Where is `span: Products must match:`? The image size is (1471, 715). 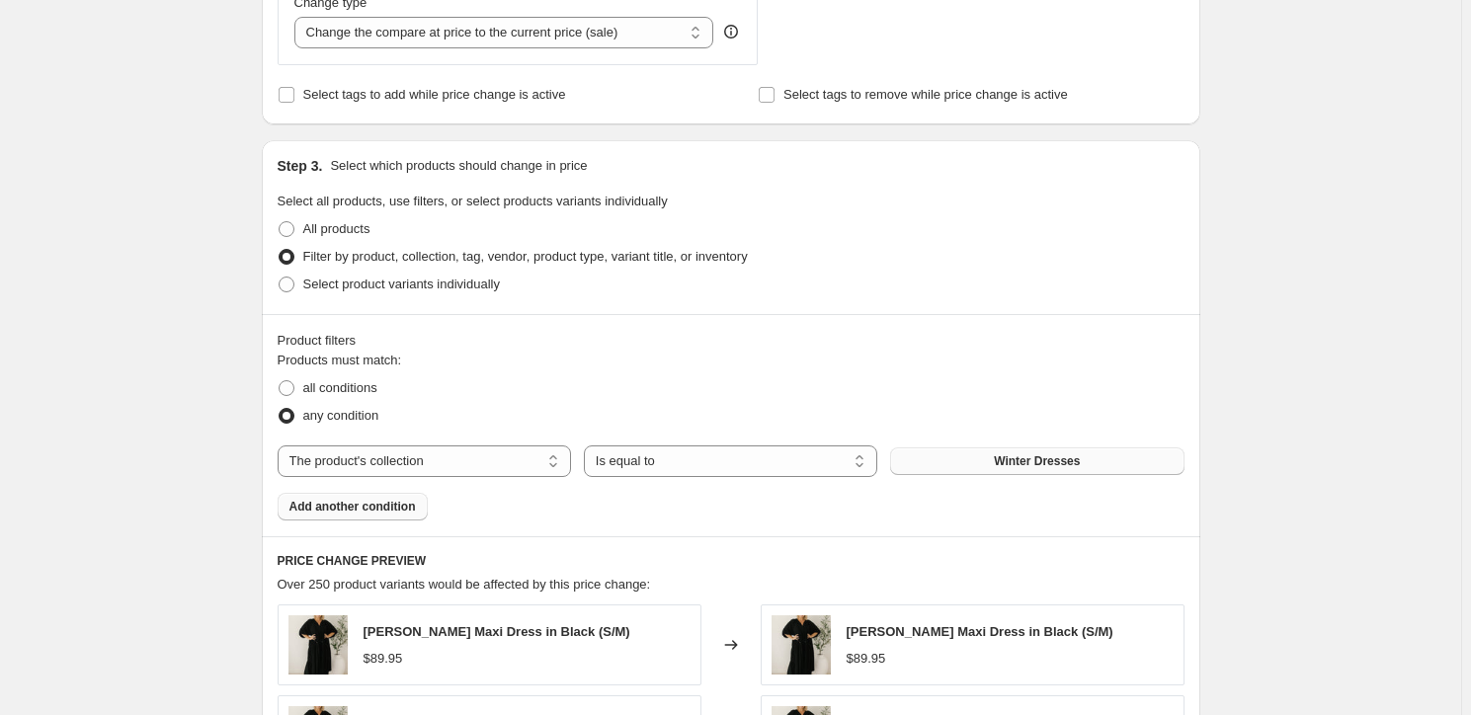 span: Products must match: is located at coordinates (340, 360).